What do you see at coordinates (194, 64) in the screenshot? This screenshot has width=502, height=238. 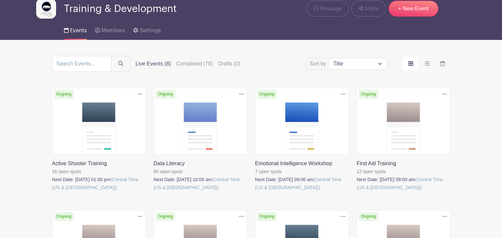 I see `label: Completed (78)` at bounding box center [194, 64].